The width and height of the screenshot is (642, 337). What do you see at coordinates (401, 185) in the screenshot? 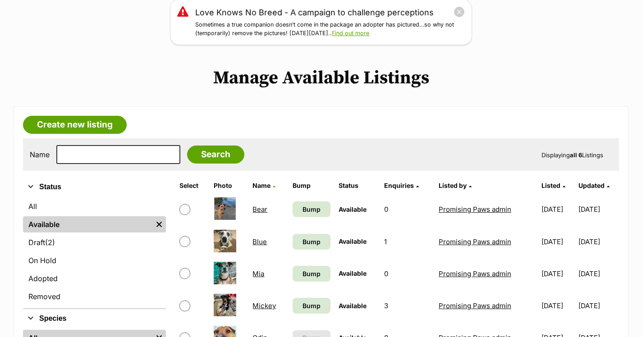
I see `a: Enquiries` at bounding box center [401, 185].